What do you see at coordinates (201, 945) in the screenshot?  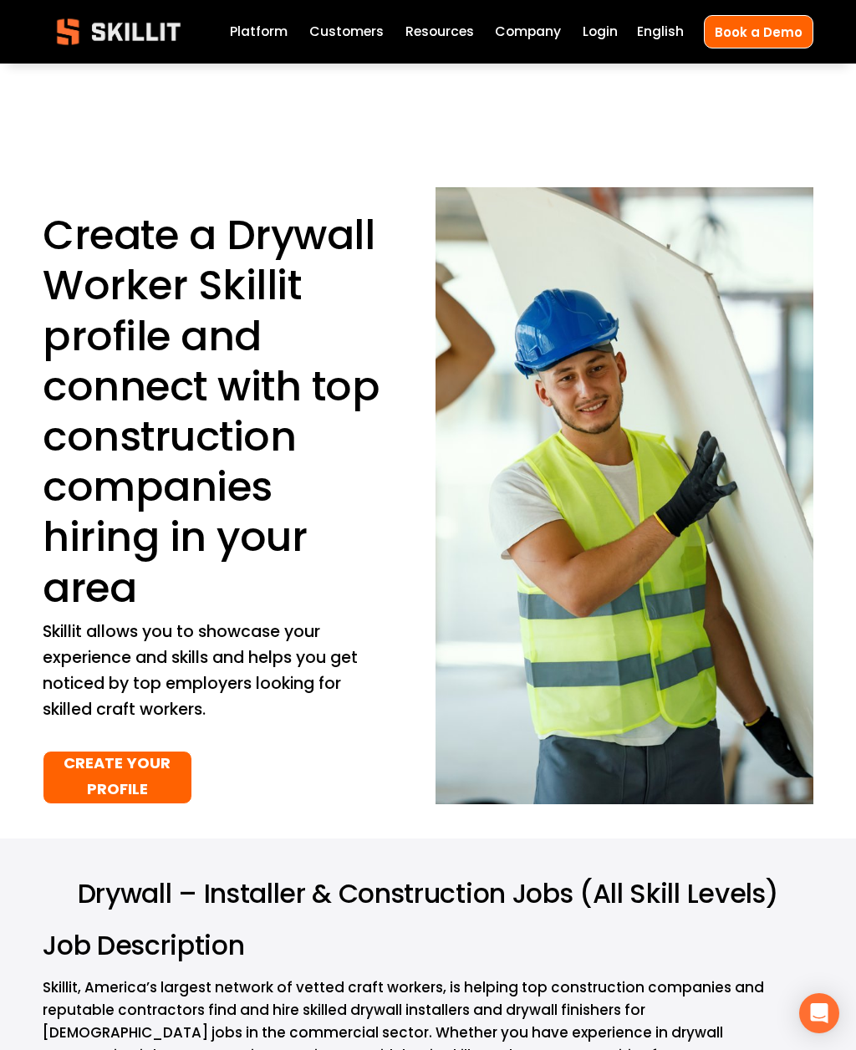 I see `h2: Job Description` at bounding box center [201, 945].